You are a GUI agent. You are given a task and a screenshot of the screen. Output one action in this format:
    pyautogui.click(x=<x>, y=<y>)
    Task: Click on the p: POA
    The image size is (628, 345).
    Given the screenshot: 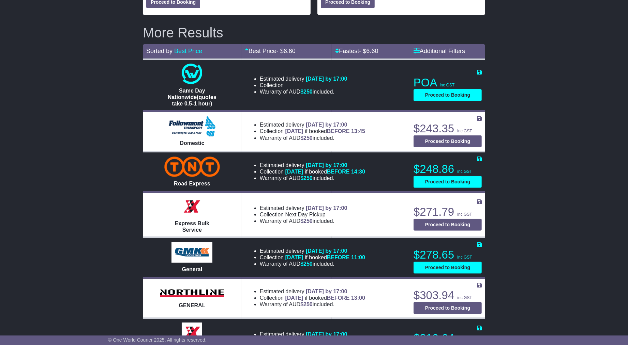 What is the action you would take?
    pyautogui.click(x=447, y=83)
    